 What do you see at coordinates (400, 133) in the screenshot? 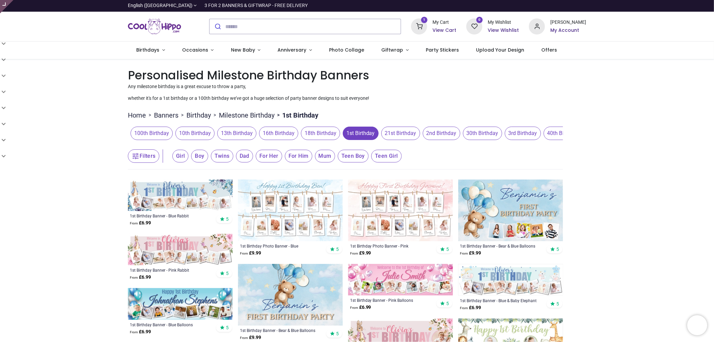
I see `span: 21st Birthday` at bounding box center [400, 133].